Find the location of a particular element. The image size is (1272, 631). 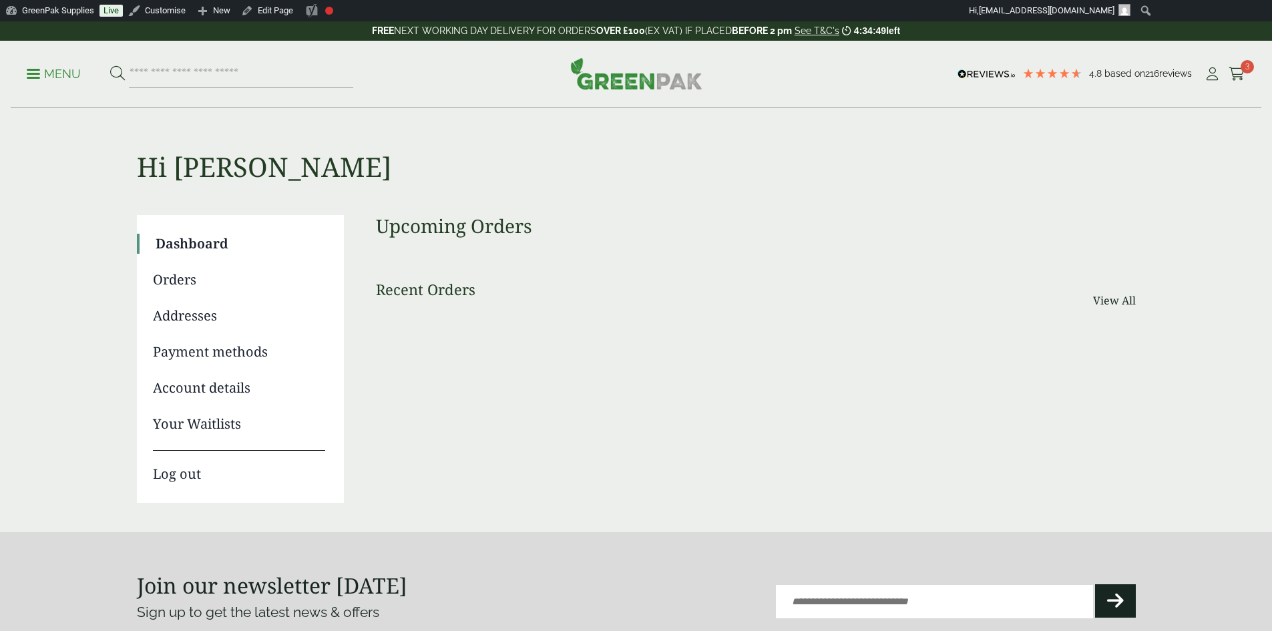

a: Log out is located at coordinates (239, 467).